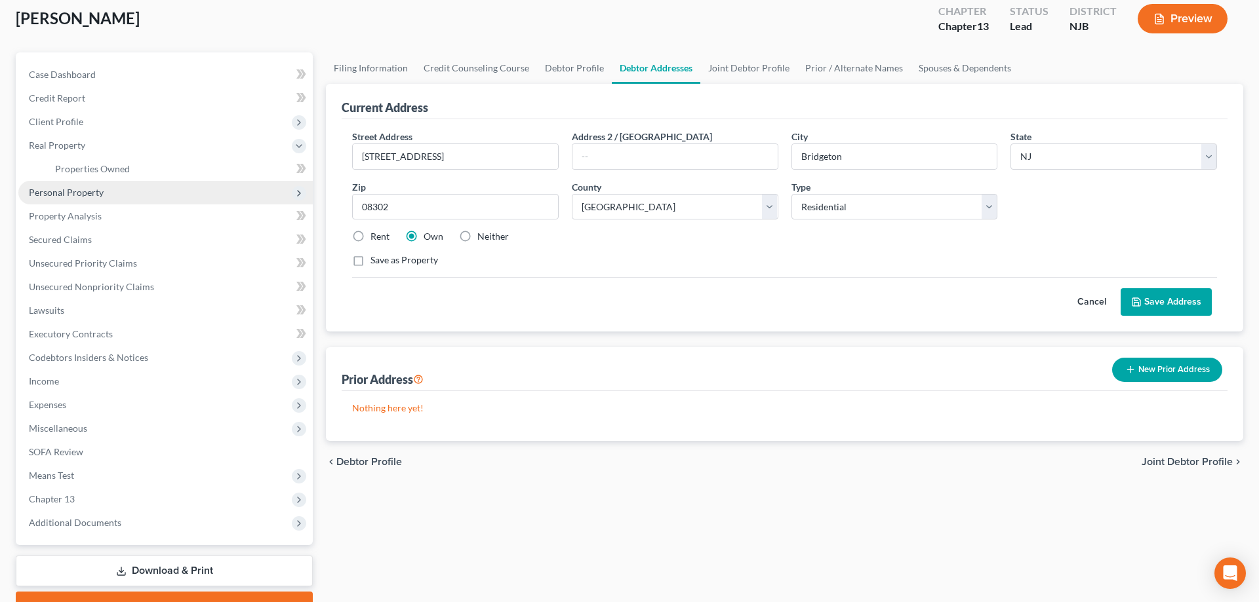 This screenshot has height=602, width=1259. I want to click on div: Status, so click(1029, 11).